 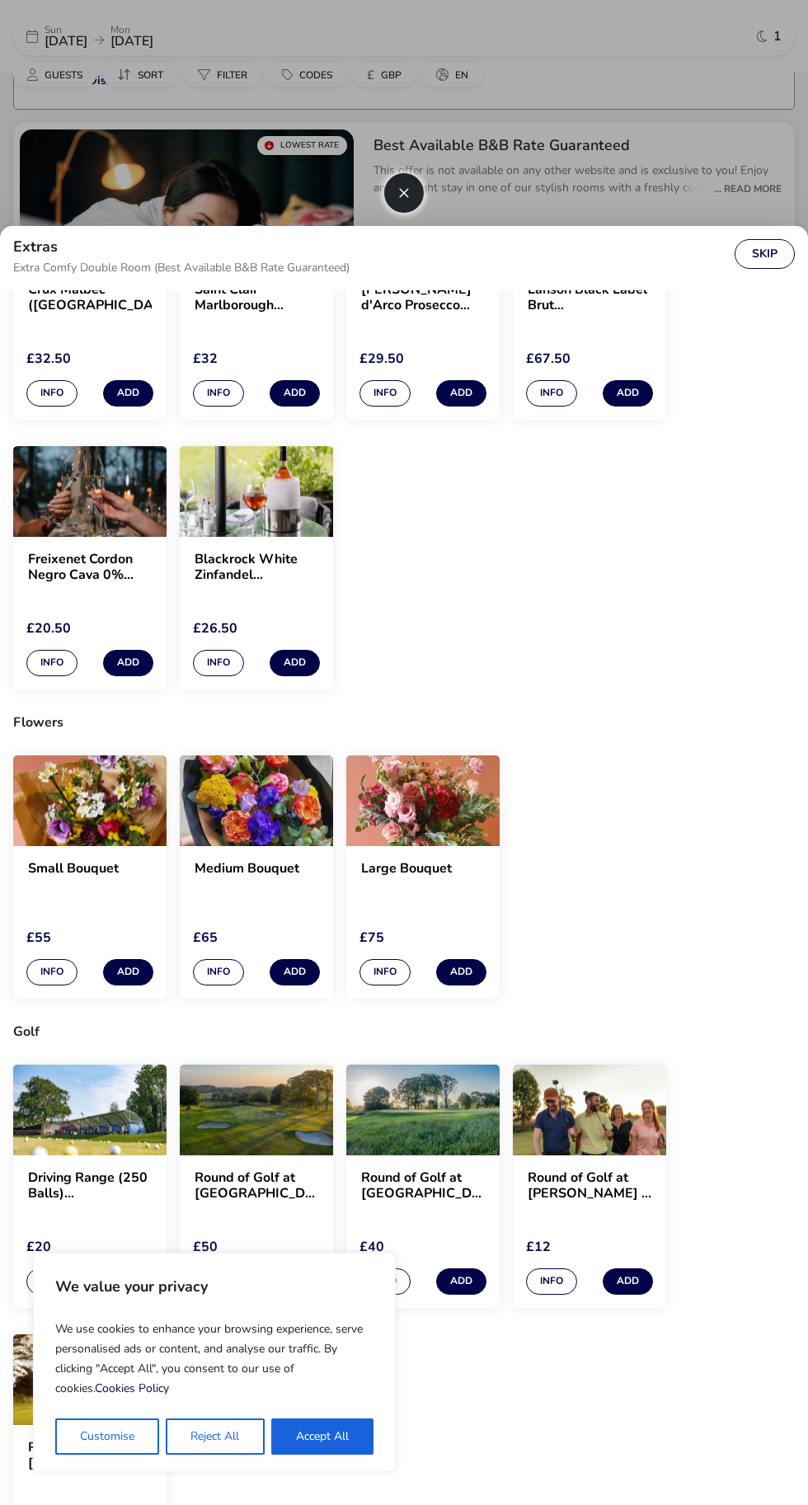 I want to click on span: £20, so click(x=39, y=1247).